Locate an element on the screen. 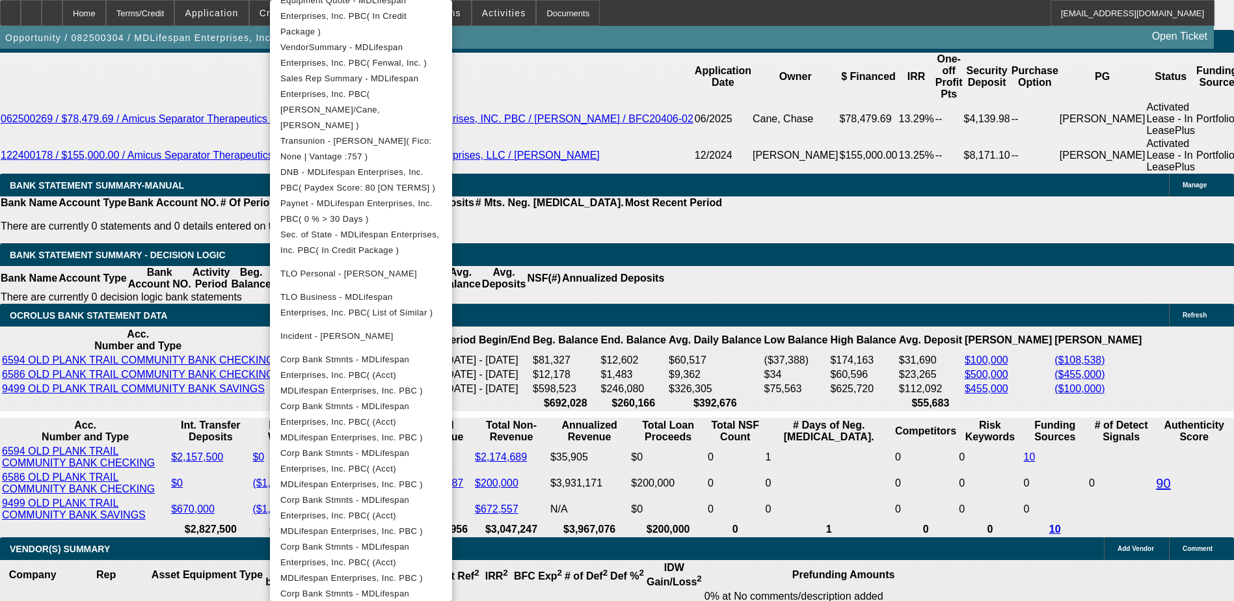 This screenshot has height=601, width=1234. button: Sec. of State - MDLifespan Enterprises, Inc. PBC( In Credit Package ) is located at coordinates (361, 243).